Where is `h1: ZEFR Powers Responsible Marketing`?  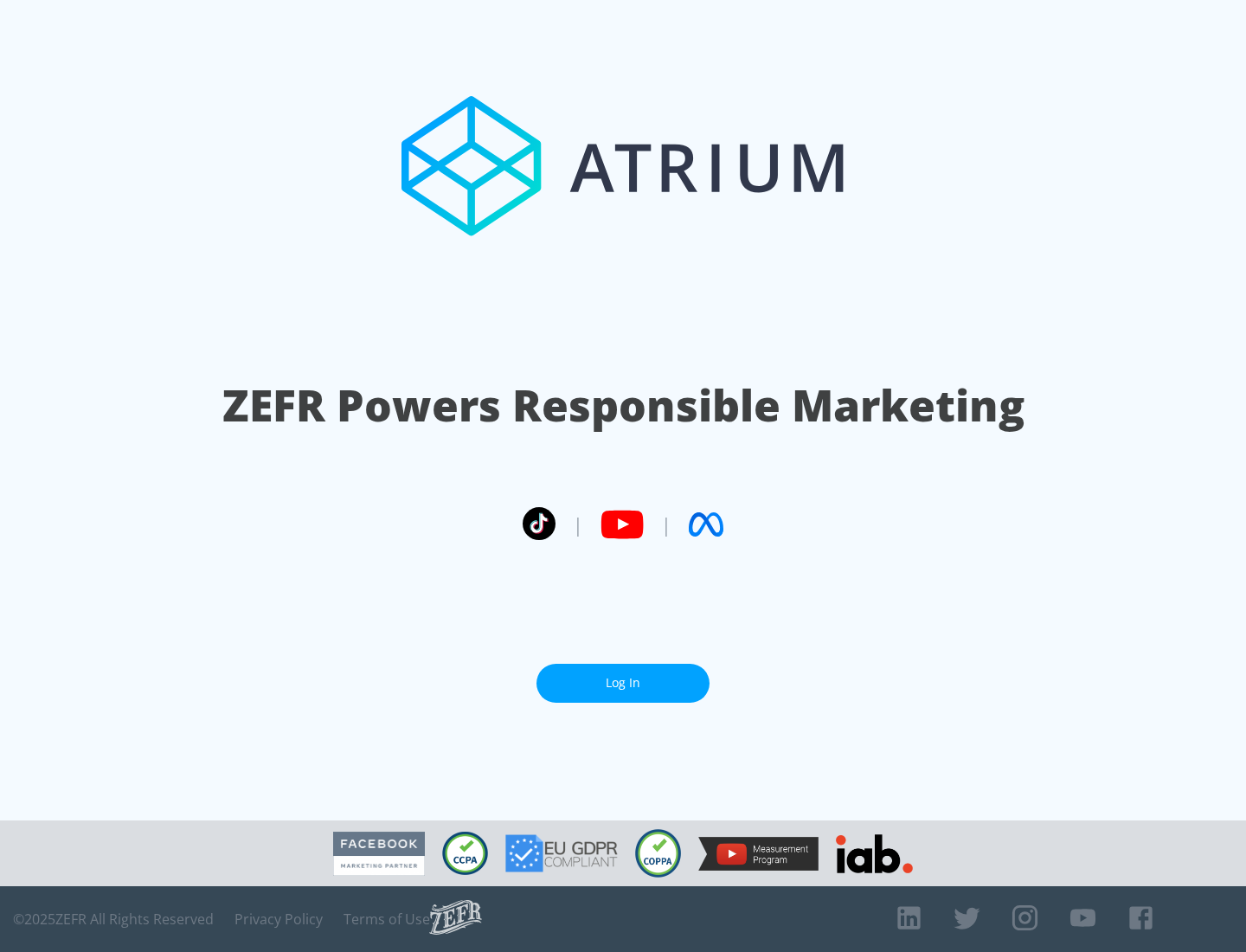 h1: ZEFR Powers Responsible Marketing is located at coordinates (623, 405).